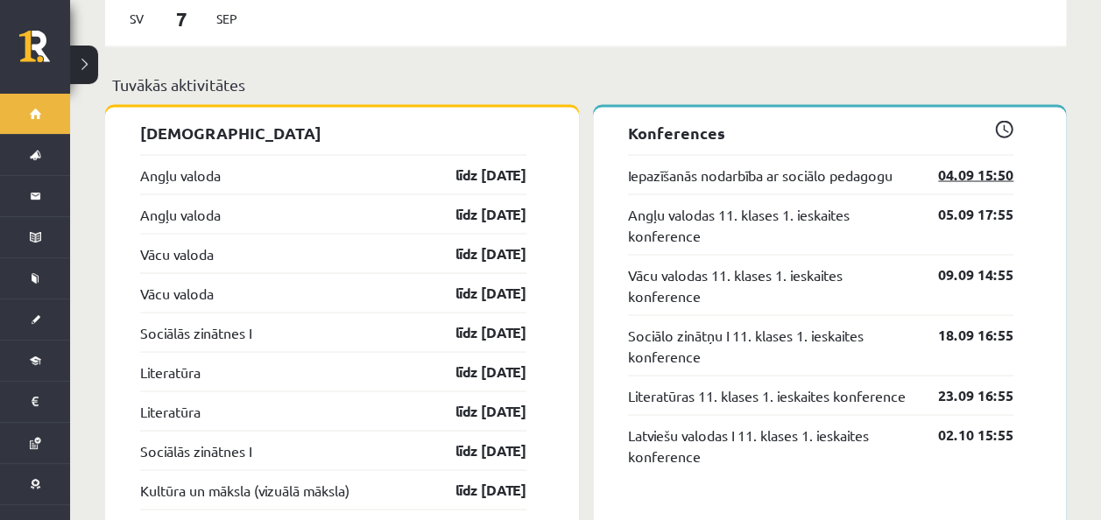 This screenshot has width=1101, height=520. What do you see at coordinates (770, 345) in the screenshot?
I see `a: Sociālo zinātņu I 11. klases 1. ieskaites konference` at bounding box center [770, 345].